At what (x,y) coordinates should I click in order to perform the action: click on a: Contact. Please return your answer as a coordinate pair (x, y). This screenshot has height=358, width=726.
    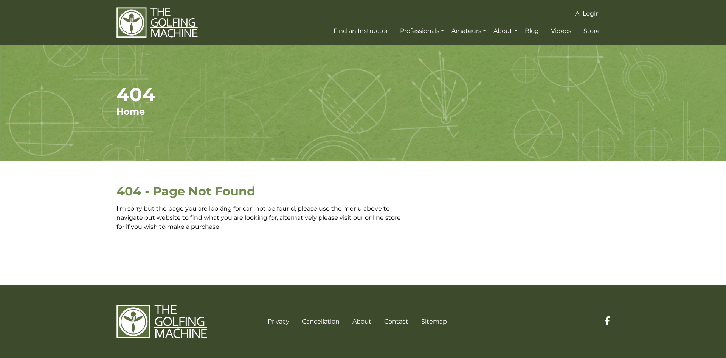
    Looking at the image, I should click on (397, 321).